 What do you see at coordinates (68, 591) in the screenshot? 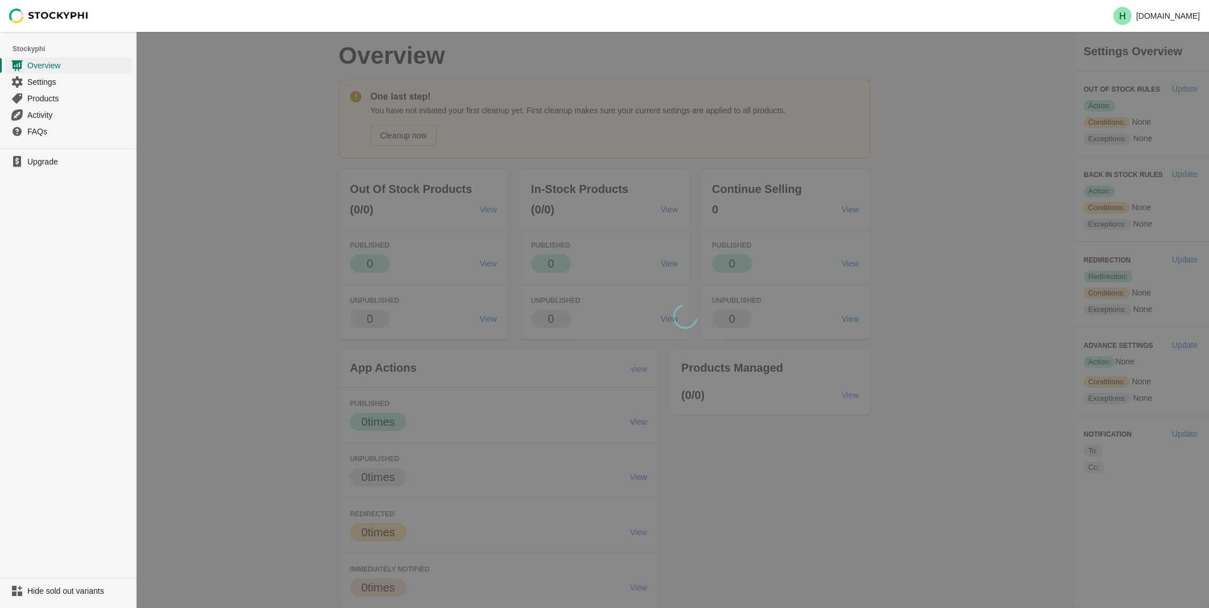
I see `a: Hide sold out variants` at bounding box center [68, 591].